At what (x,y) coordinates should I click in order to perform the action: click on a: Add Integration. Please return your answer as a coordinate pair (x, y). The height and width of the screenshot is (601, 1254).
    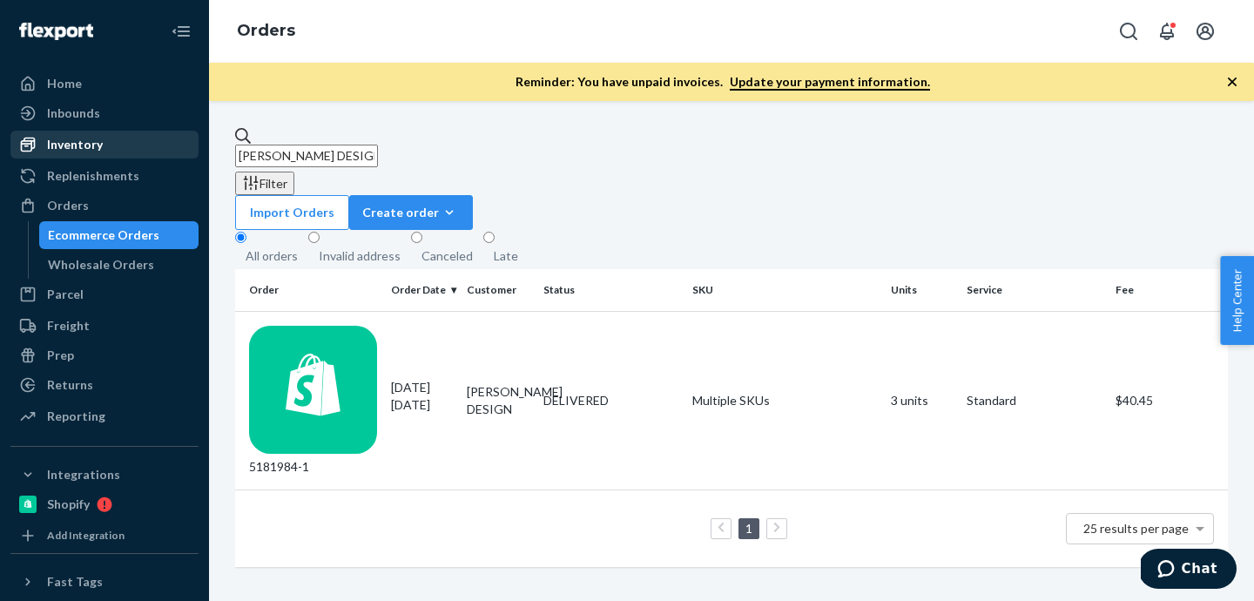
    Looking at the image, I should click on (104, 536).